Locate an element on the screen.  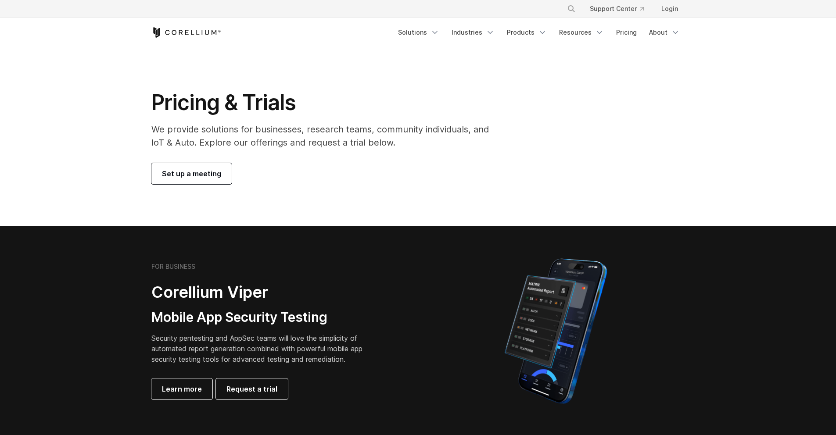
a: Set up a meeting is located at coordinates (191, 174).